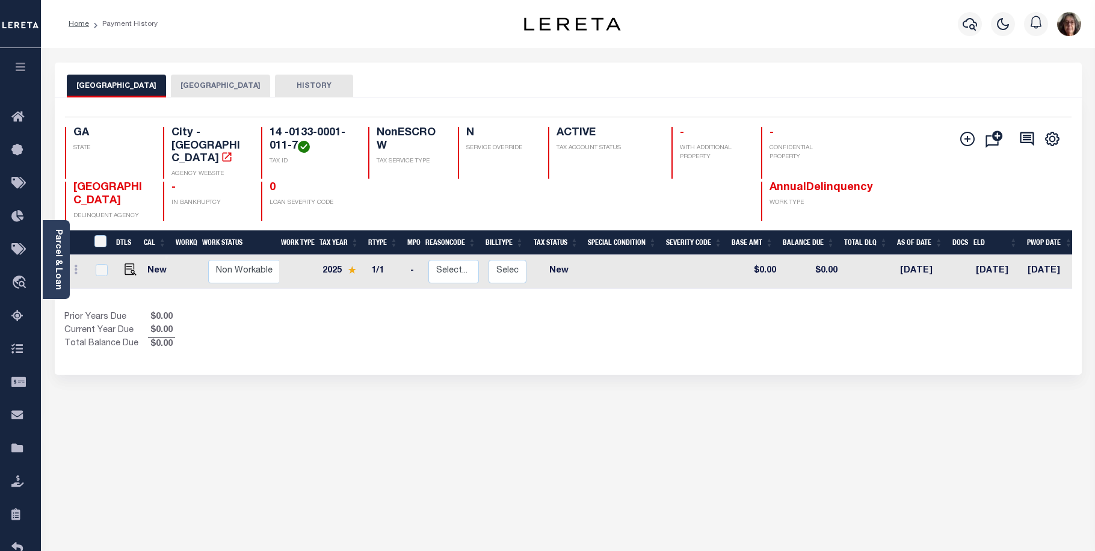 The width and height of the screenshot is (1095, 551). I want to click on p: TAX SERVICE TYPE, so click(410, 161).